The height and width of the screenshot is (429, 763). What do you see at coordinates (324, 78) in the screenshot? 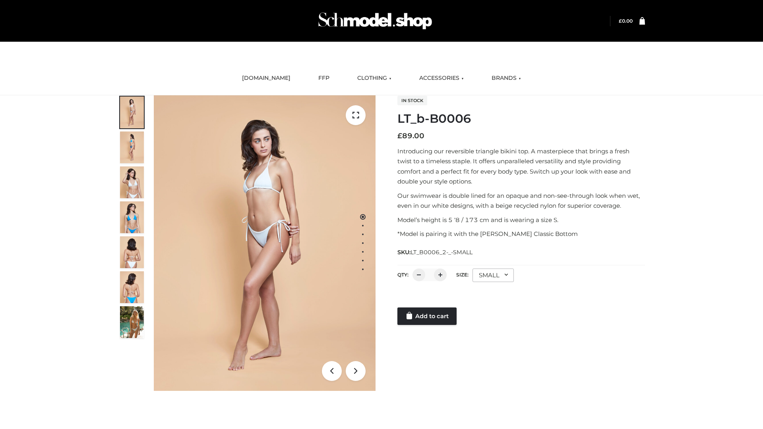
I see `a: FFP` at bounding box center [324, 78].